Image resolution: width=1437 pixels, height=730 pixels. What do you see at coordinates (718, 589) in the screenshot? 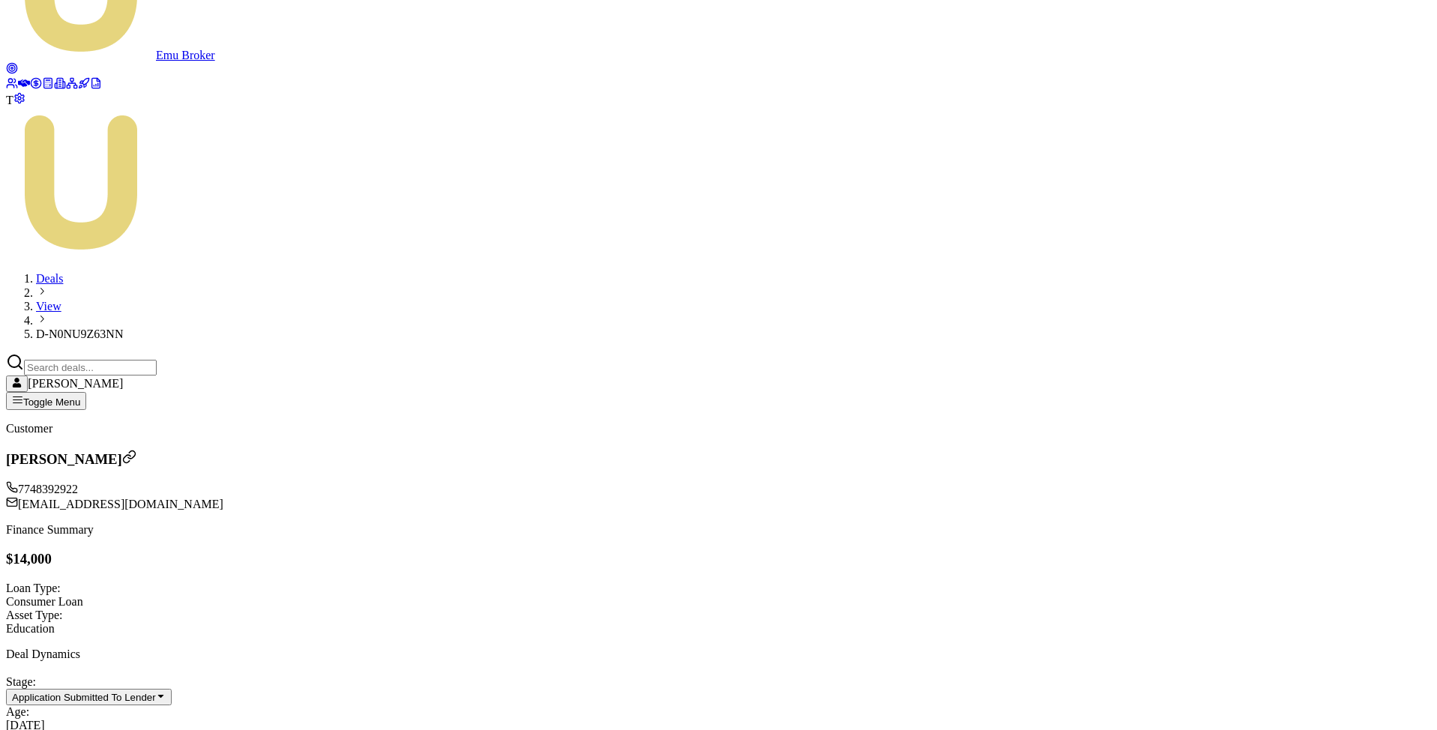
I see `div: Loan Type:` at bounding box center [718, 589].